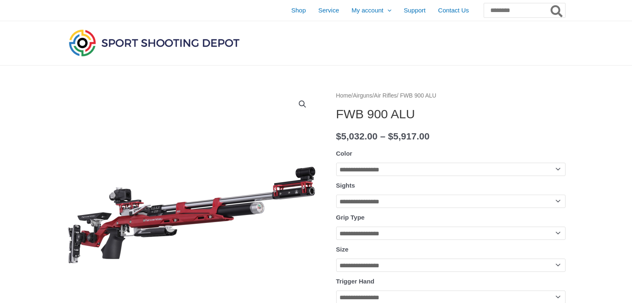 Image resolution: width=632 pixels, height=303 pixels. What do you see at coordinates (385, 96) in the screenshot?
I see `a: Air Rifles` at bounding box center [385, 96].